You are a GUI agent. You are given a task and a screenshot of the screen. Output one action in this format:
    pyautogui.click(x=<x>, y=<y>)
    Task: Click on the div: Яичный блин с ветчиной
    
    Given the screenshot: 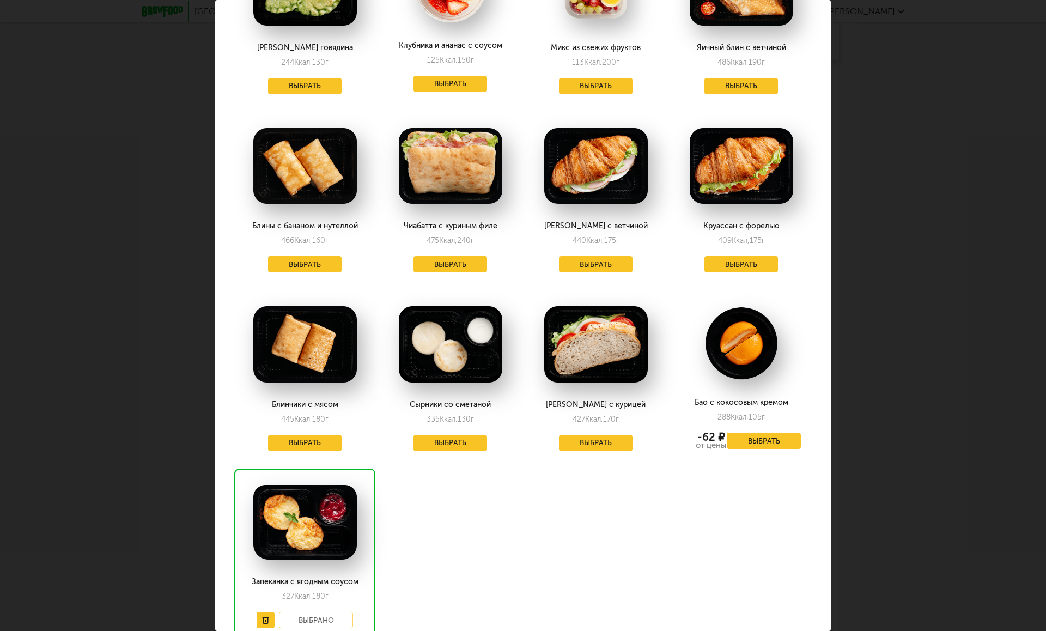 What is the action you would take?
    pyautogui.click(x=741, y=48)
    